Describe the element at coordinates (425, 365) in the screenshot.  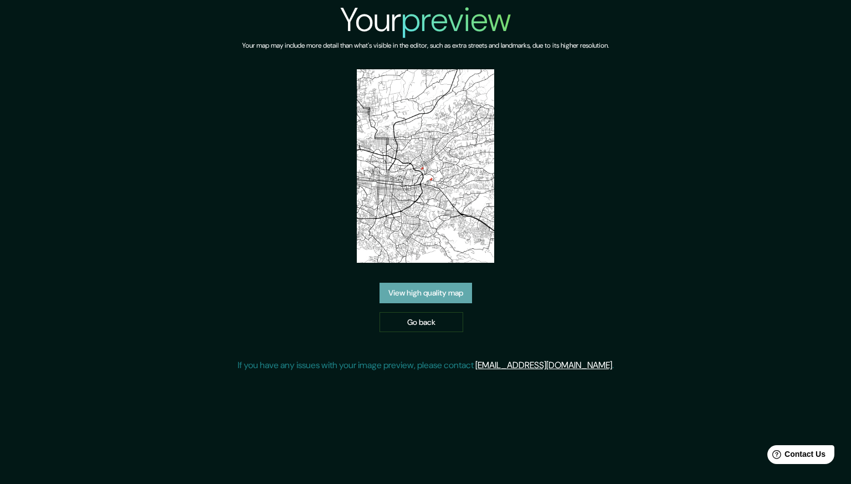
I see `p: If you have any issues with your image preview, please contact .` at that location.